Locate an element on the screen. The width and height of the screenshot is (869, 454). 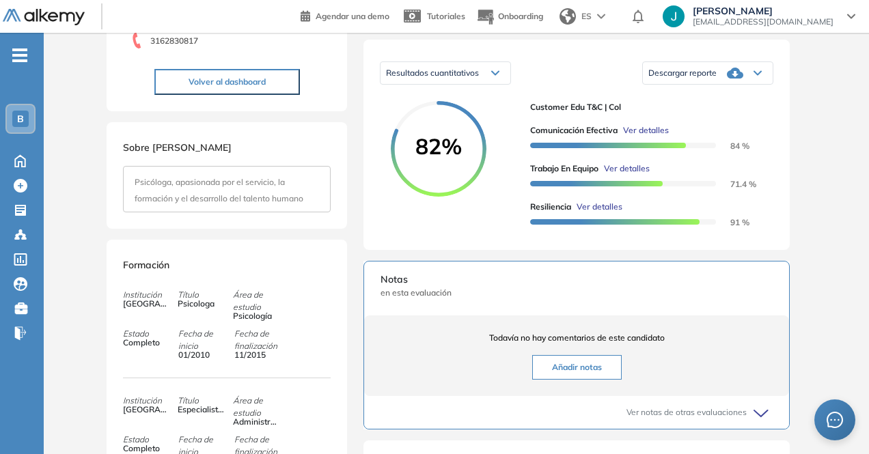
span: Descargar reporte is located at coordinates (682, 73).